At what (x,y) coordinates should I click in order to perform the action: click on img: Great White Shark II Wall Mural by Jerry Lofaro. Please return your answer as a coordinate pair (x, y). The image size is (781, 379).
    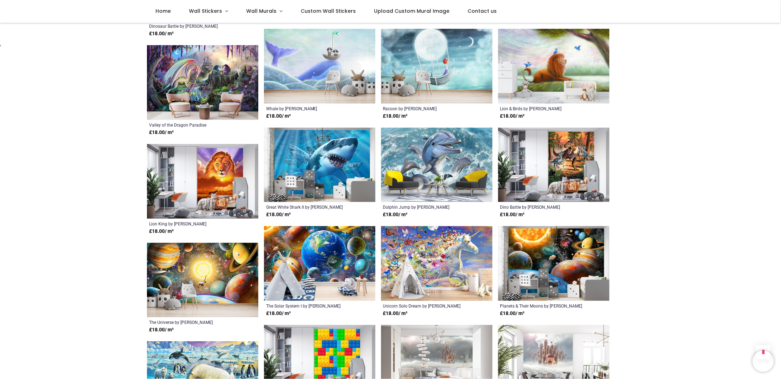
    Looking at the image, I should click on (319, 165).